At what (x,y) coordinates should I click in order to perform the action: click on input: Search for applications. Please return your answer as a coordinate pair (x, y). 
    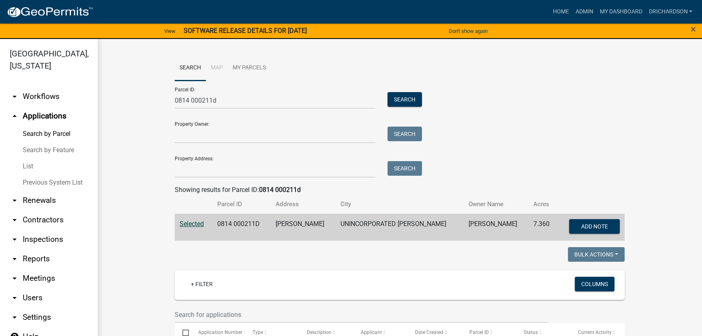
    Looking at the image, I should click on (361, 314).